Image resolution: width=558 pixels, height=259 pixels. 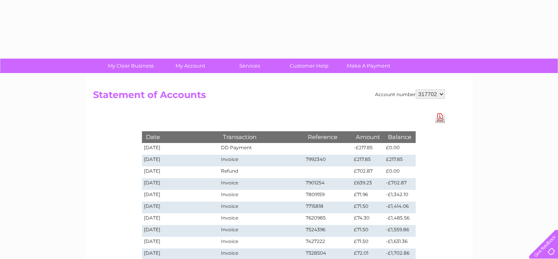 I want to click on td: DD Payment, so click(x=261, y=149).